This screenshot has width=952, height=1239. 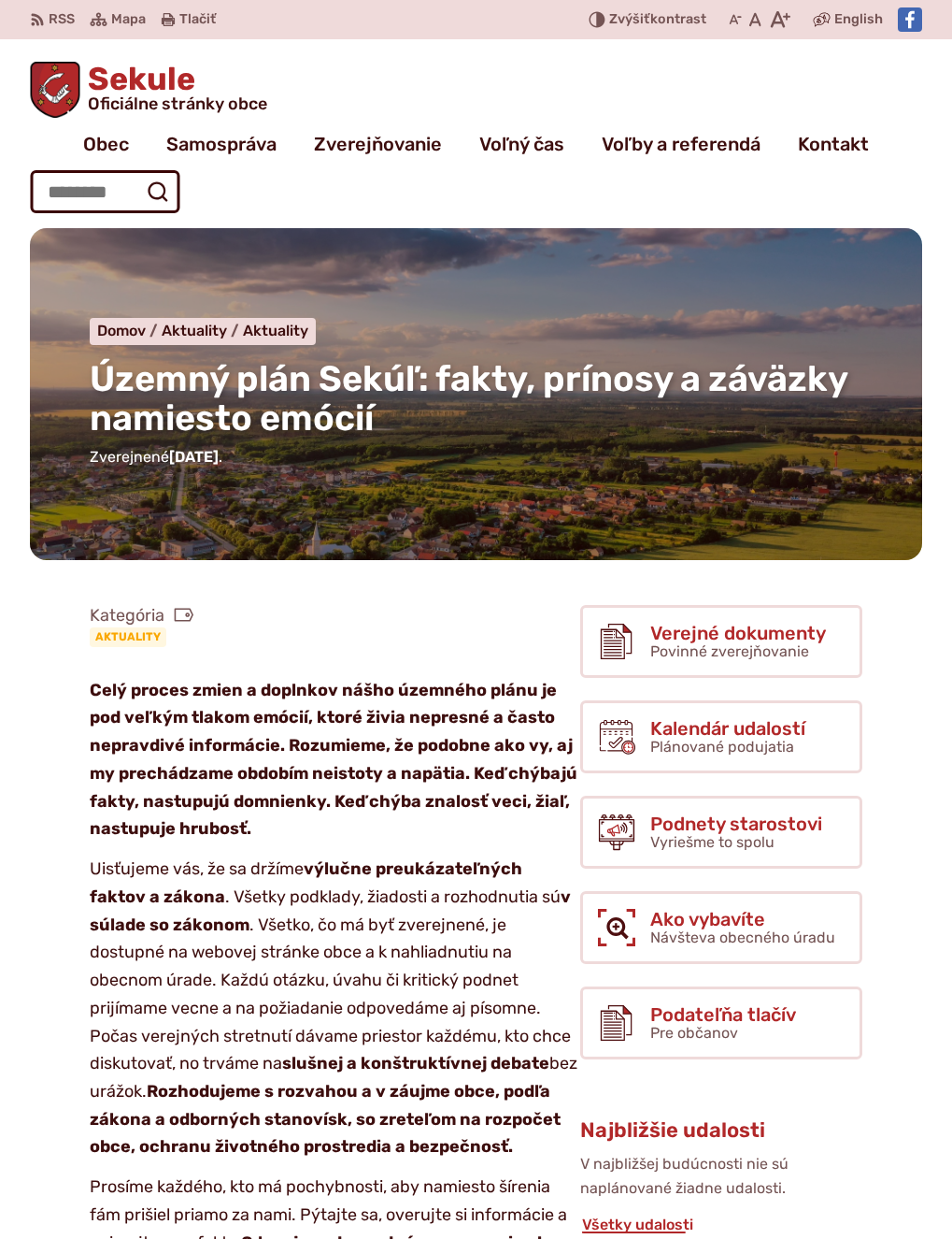 I want to click on span: Voľný čas, so click(x=521, y=144).